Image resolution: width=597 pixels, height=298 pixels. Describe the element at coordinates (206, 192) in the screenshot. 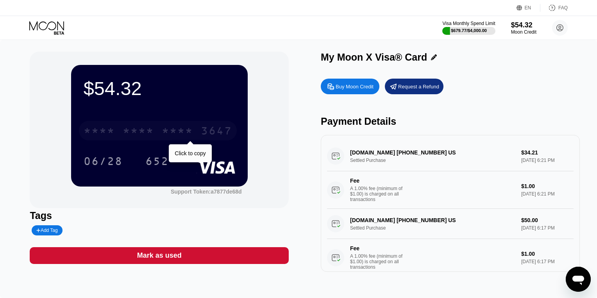

I see `div: Support Token: a7877de68d` at that location.